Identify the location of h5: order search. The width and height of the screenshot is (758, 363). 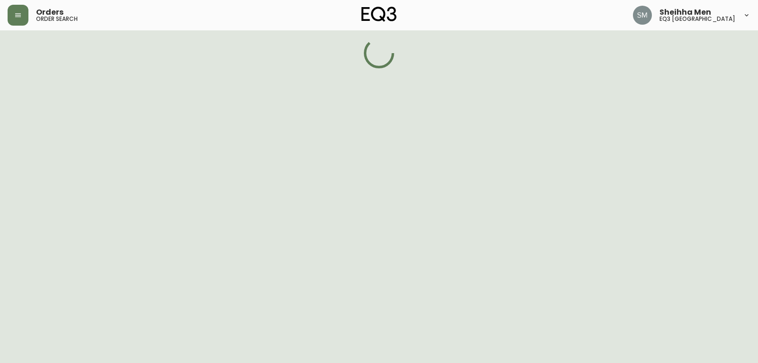
(57, 19).